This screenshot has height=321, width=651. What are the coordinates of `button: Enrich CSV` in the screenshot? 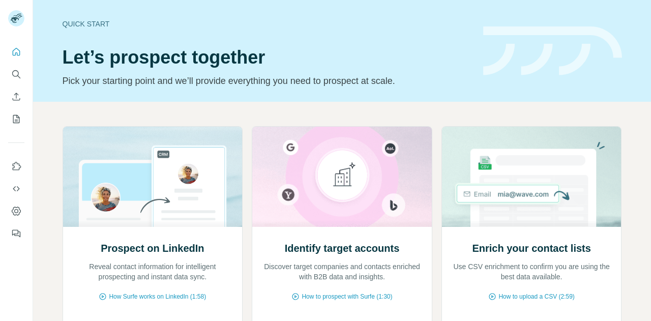 It's located at (16, 97).